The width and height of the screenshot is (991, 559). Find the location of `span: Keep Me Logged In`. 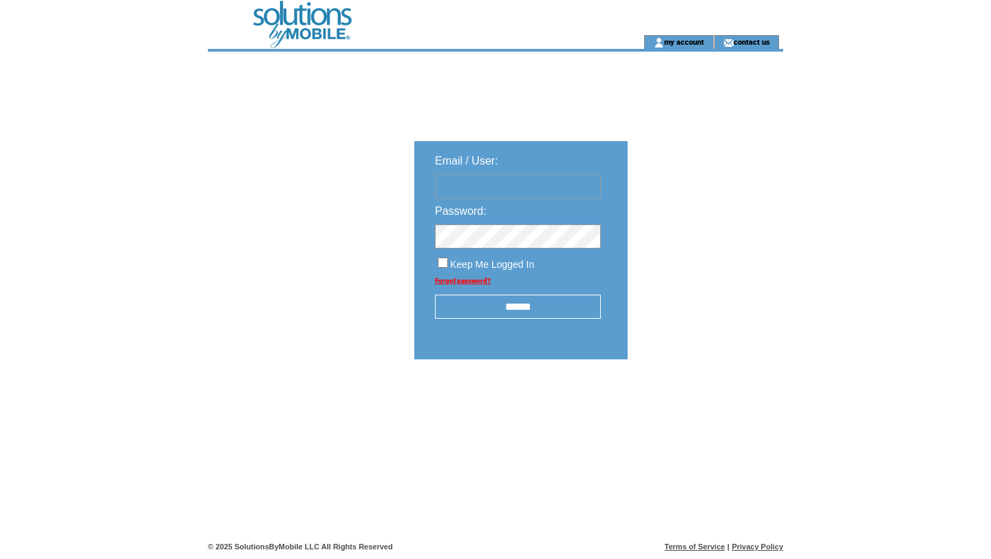

span: Keep Me Logged In is located at coordinates (492, 264).